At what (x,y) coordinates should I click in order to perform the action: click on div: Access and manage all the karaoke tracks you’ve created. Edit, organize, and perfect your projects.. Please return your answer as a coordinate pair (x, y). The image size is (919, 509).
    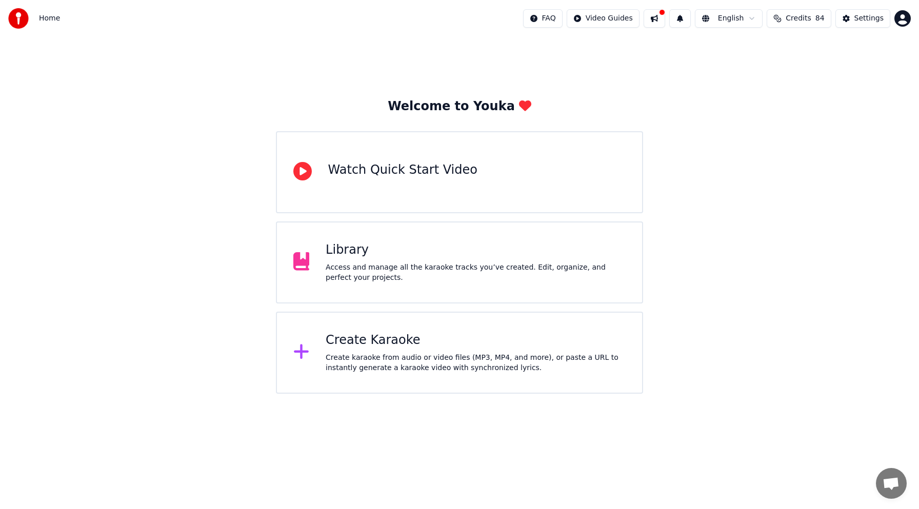
    Looking at the image, I should click on (475, 273).